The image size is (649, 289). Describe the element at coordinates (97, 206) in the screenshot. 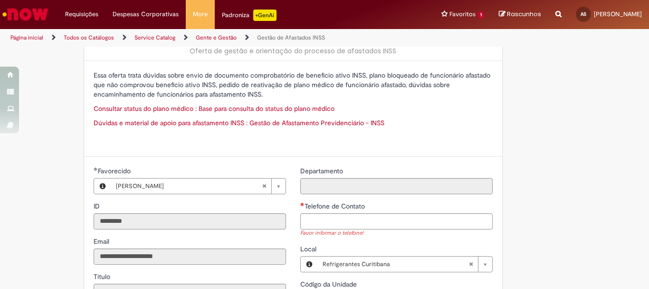

I see `label: Somente leitura - ID` at that location.